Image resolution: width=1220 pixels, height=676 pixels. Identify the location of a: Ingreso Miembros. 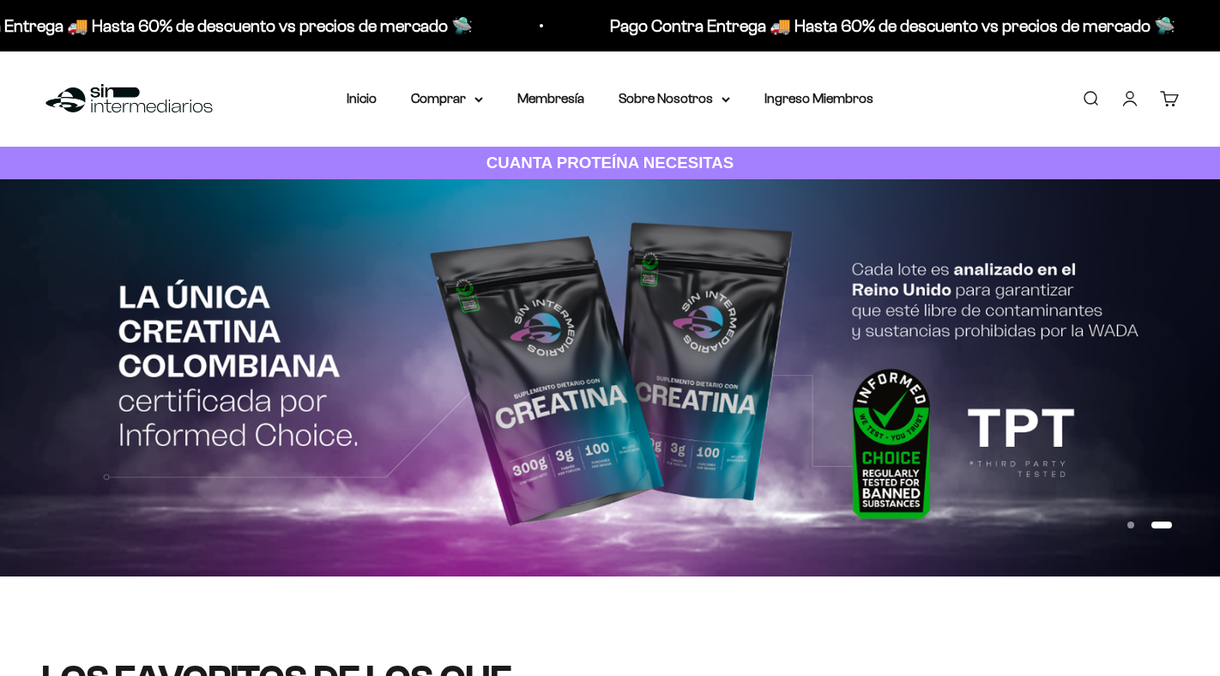
(819, 98).